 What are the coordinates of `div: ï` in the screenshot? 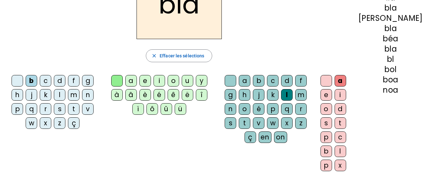 It's located at (138, 109).